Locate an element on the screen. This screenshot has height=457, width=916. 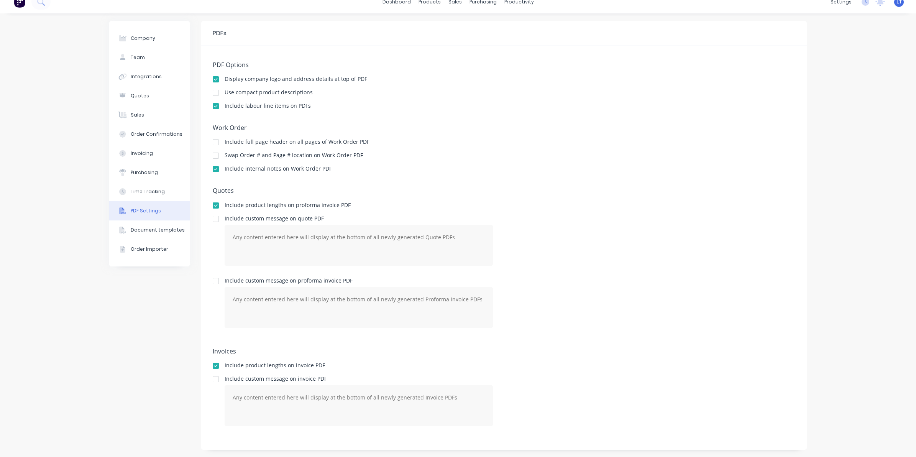
h5: Work Order is located at coordinates (504, 128).